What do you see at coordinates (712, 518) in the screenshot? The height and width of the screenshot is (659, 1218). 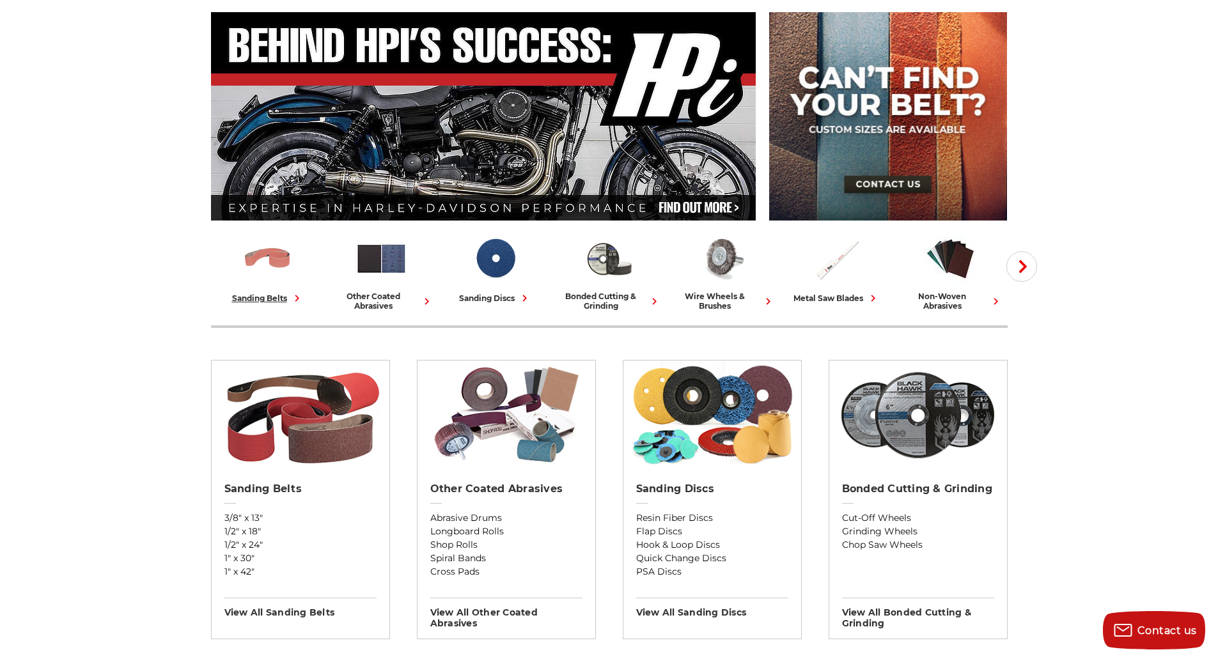 I see `a: Resin Fiber Discs` at bounding box center [712, 518].